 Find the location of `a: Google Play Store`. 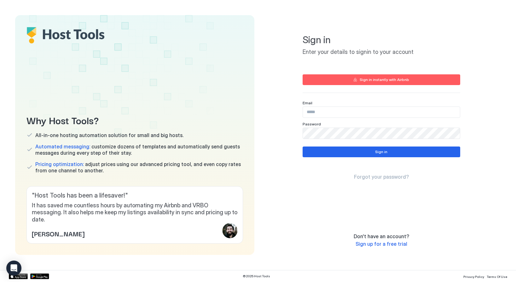

a: Google Play Store is located at coordinates (40, 276).